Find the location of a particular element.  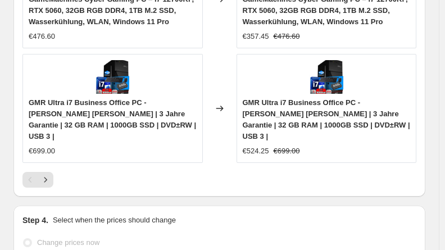

span: Change prices now is located at coordinates (68, 242).